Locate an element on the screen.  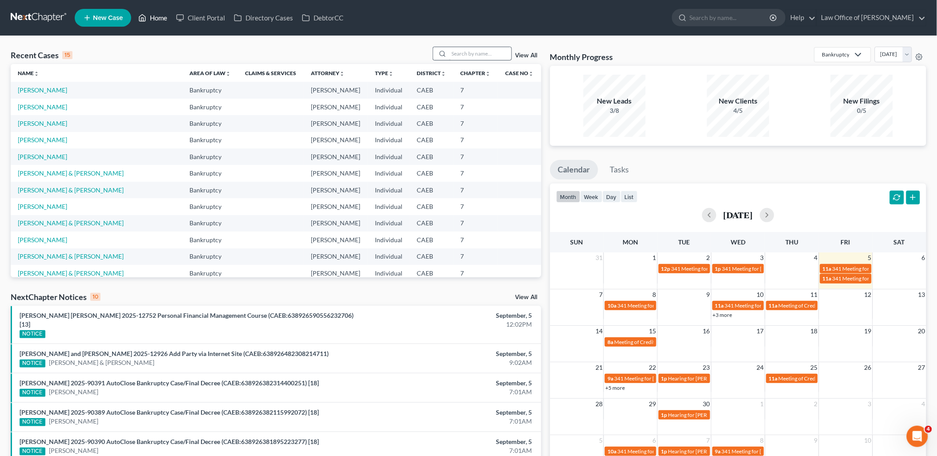
span: 10a is located at coordinates (612, 306).